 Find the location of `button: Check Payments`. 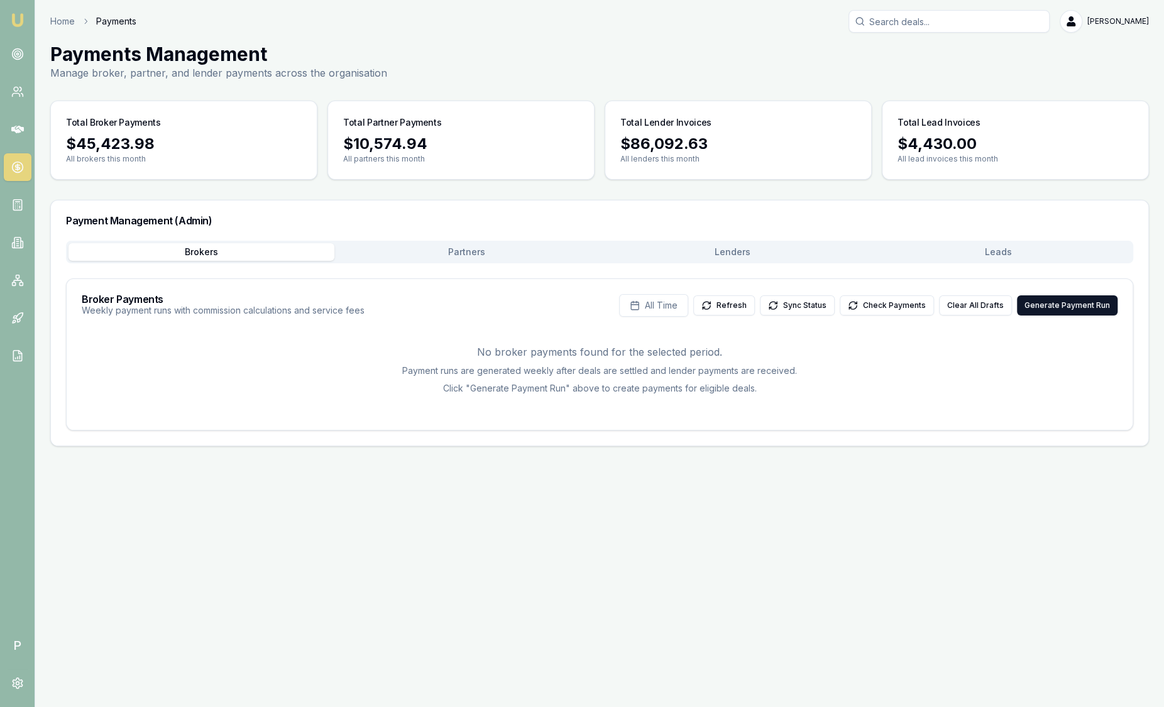

button: Check Payments is located at coordinates (887, 306).